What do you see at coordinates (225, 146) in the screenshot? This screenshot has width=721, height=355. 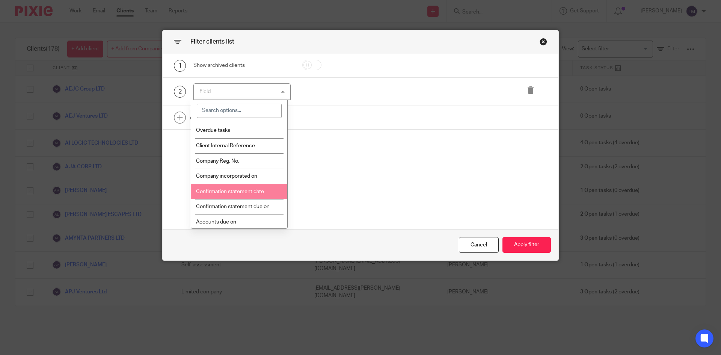 I see `span: Client Internal Reference` at bounding box center [225, 146].